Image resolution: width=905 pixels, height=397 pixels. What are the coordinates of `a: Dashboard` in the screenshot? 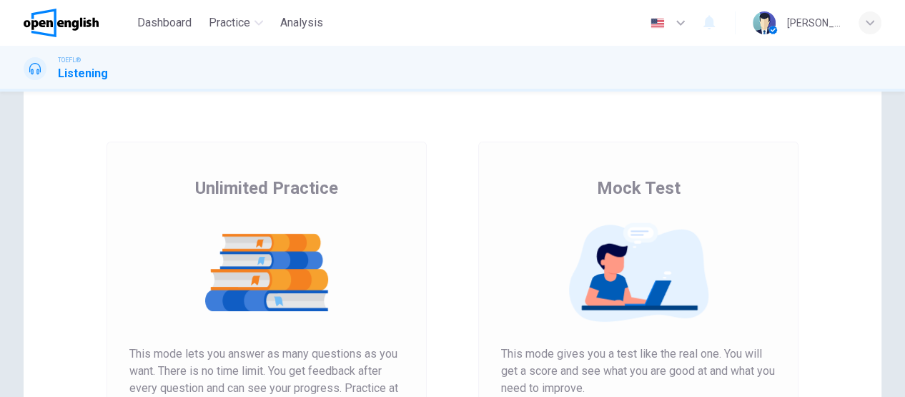 It's located at (164, 23).